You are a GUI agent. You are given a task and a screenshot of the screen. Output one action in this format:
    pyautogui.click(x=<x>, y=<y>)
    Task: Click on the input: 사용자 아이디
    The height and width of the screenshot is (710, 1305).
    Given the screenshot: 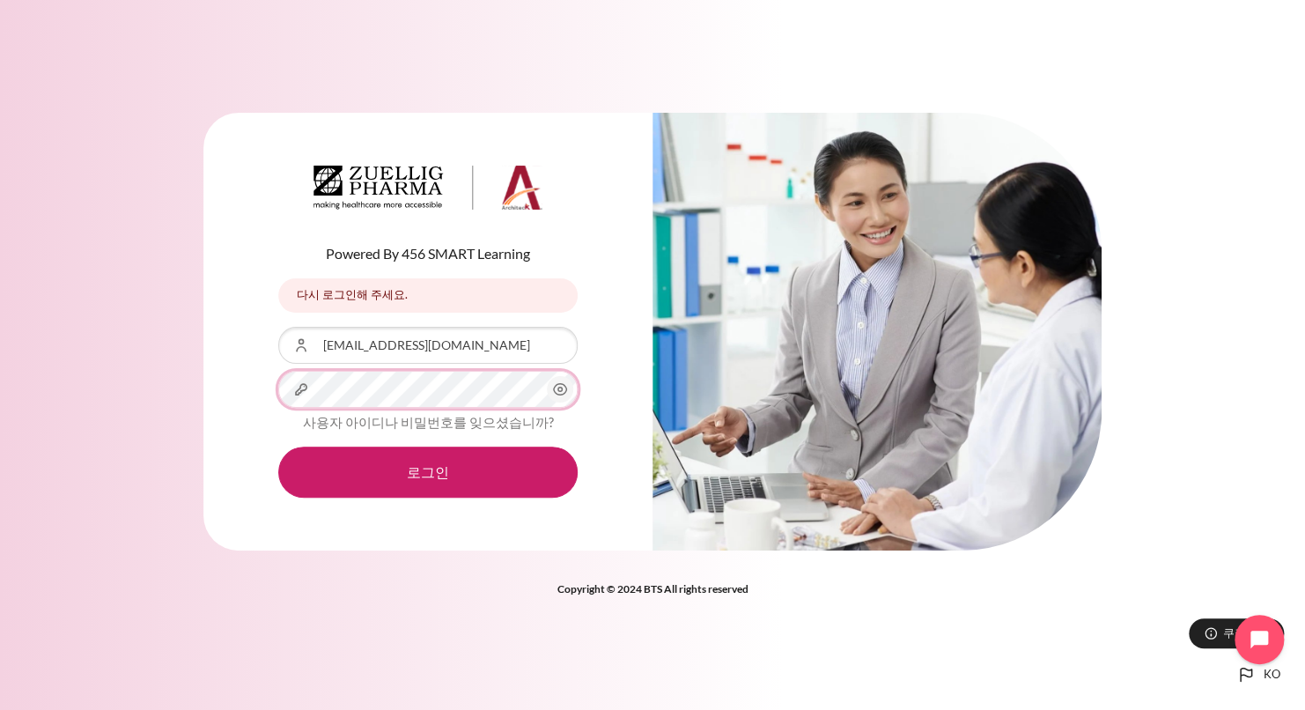 What is the action you would take?
    pyautogui.click(x=428, y=345)
    